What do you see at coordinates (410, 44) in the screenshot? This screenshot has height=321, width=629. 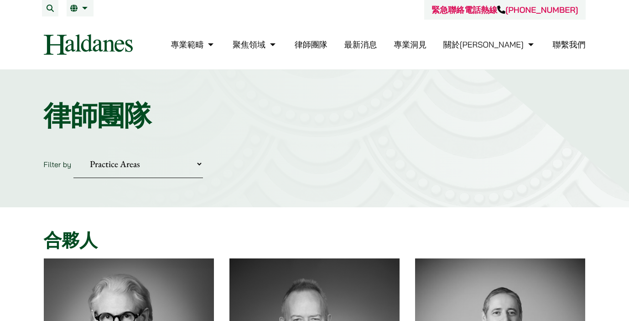 I see `a: 專業洞見` at bounding box center [410, 44].